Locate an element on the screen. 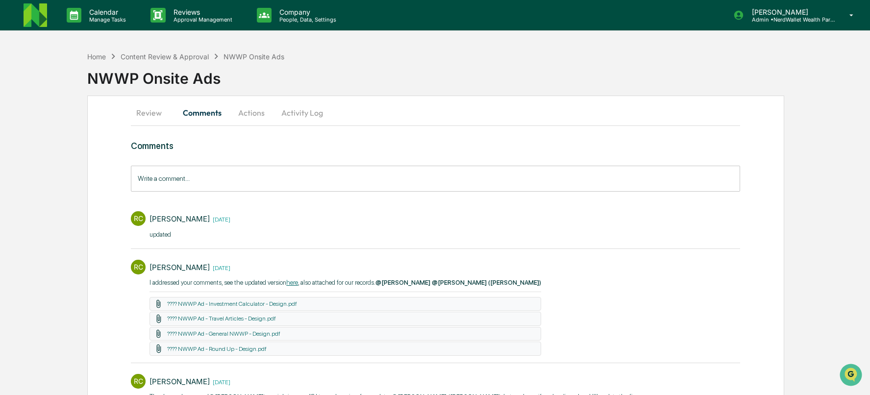 This screenshot has width=870, height=395. button: Open customer support is located at coordinates (12, 12).